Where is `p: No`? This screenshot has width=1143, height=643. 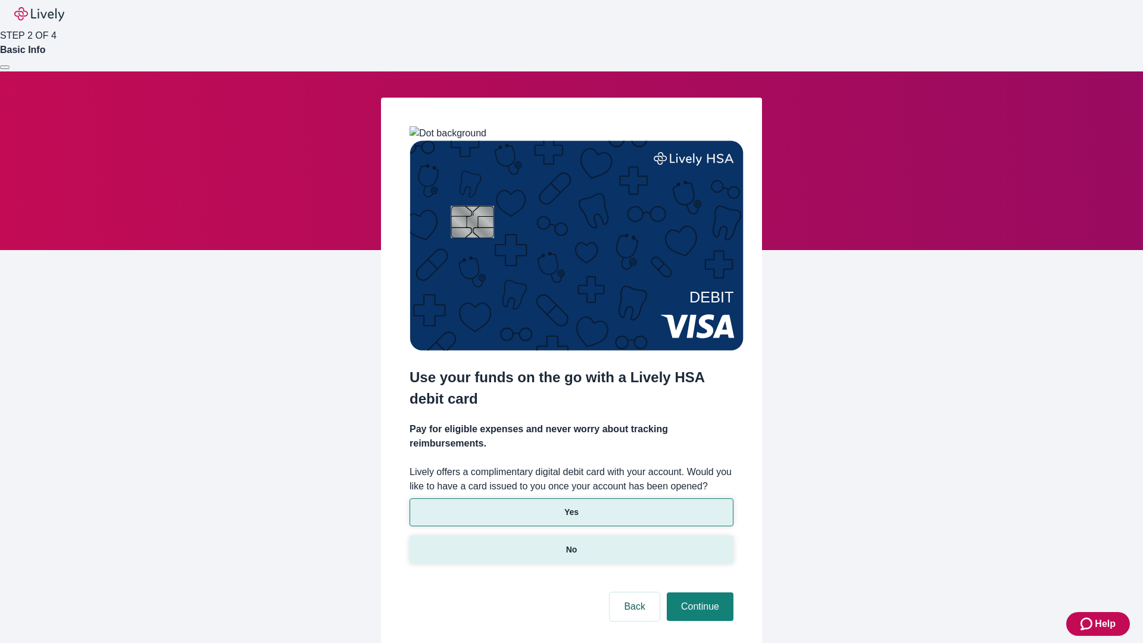 p: No is located at coordinates (572, 550).